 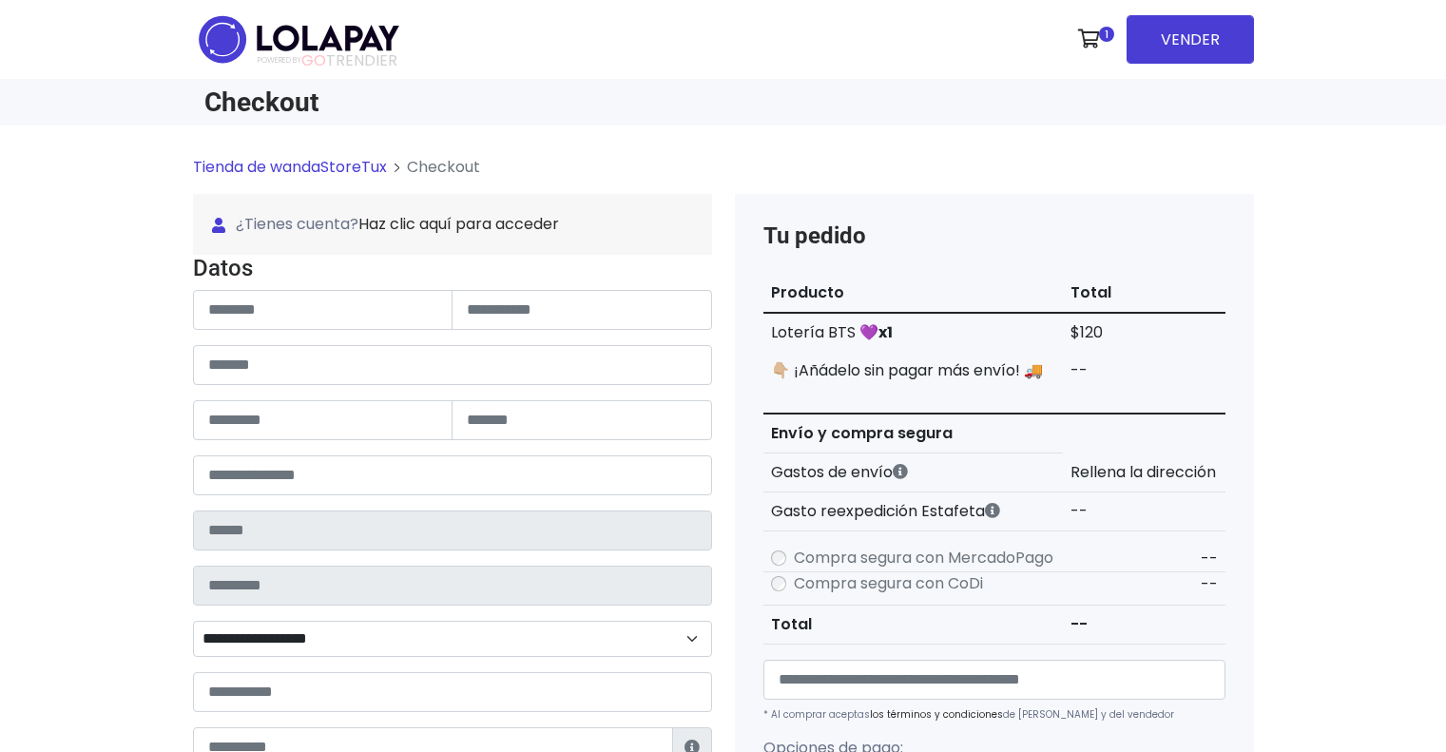 I want to click on label: Compra segura con MercadoPago, so click(x=923, y=558).